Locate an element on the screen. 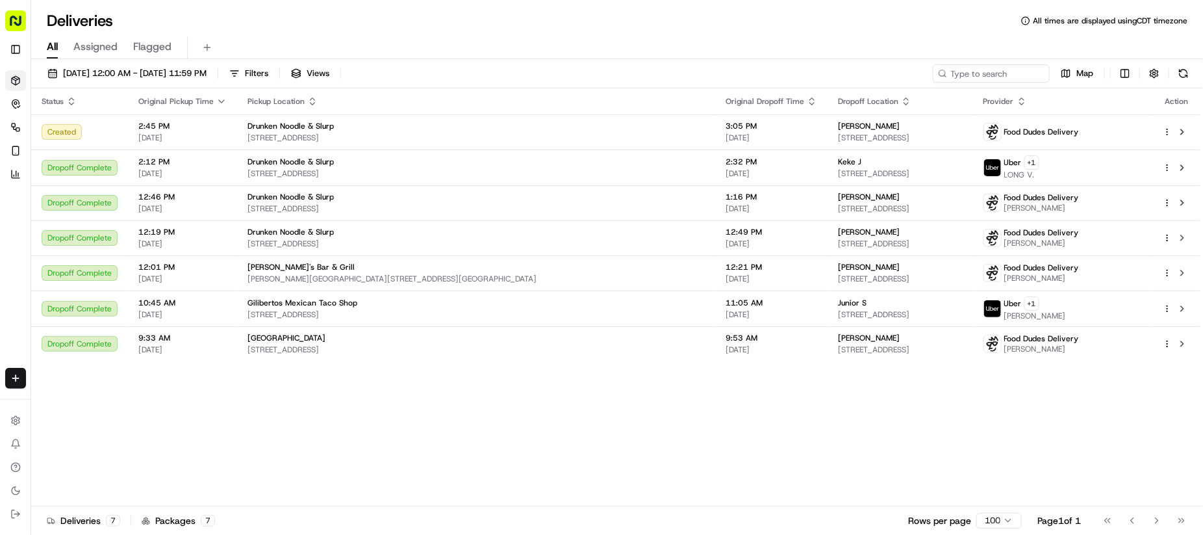  span: Keke J is located at coordinates (850, 162).